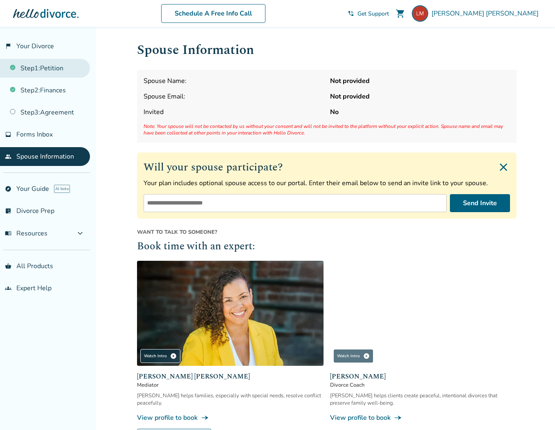 Image resolution: width=555 pixels, height=430 pixels. What do you see at coordinates (479, 203) in the screenshot?
I see `button: Send Invite` at bounding box center [479, 203].